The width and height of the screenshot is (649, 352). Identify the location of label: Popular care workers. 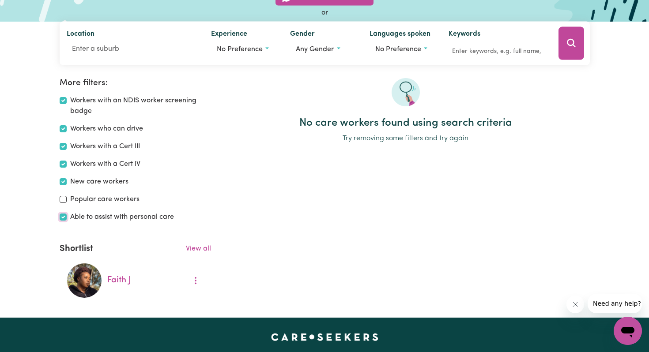
(105, 199).